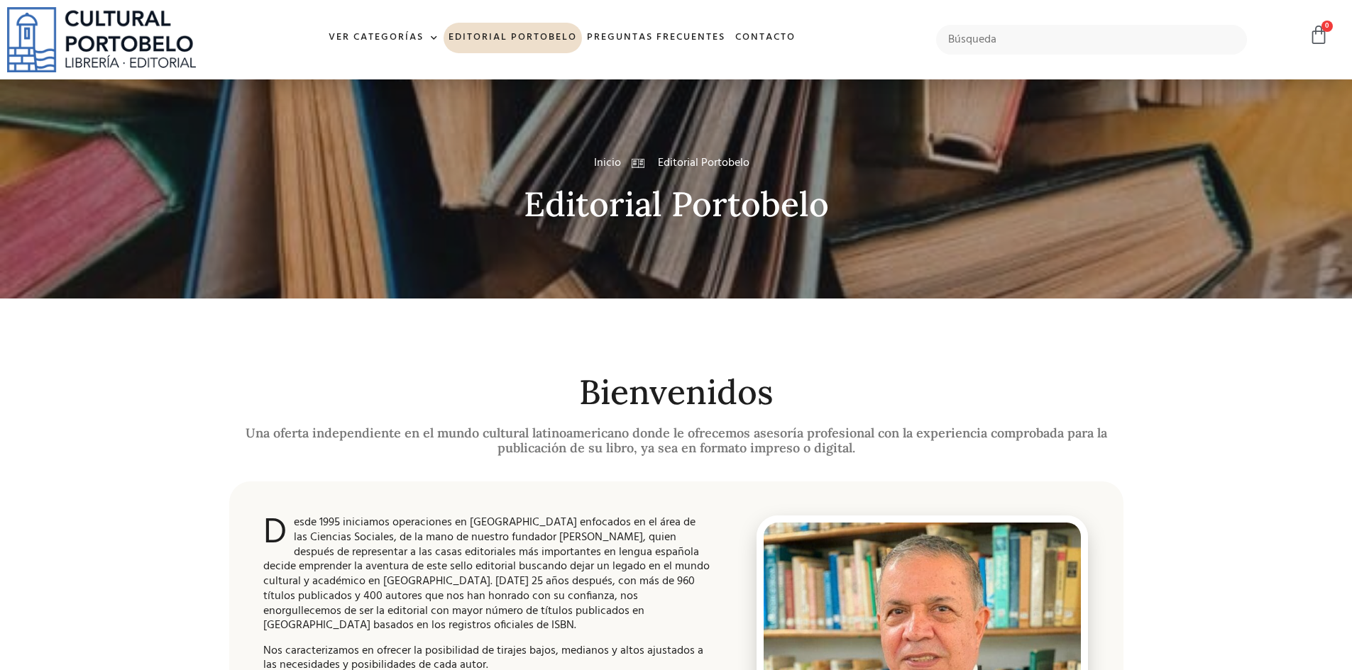 This screenshot has height=670, width=1352. What do you see at coordinates (676, 392) in the screenshot?
I see `h2: Bienvenidos` at bounding box center [676, 392].